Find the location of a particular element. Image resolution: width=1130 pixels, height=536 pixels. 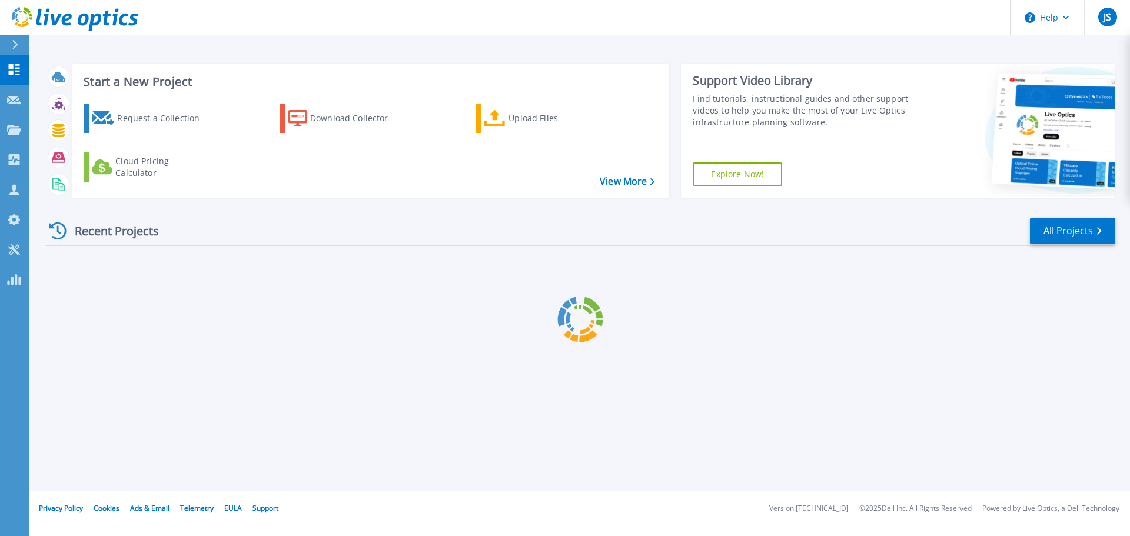

div: Find tutorials, instructional guides and other support videos to help you make the most of your L... is located at coordinates (803, 111).